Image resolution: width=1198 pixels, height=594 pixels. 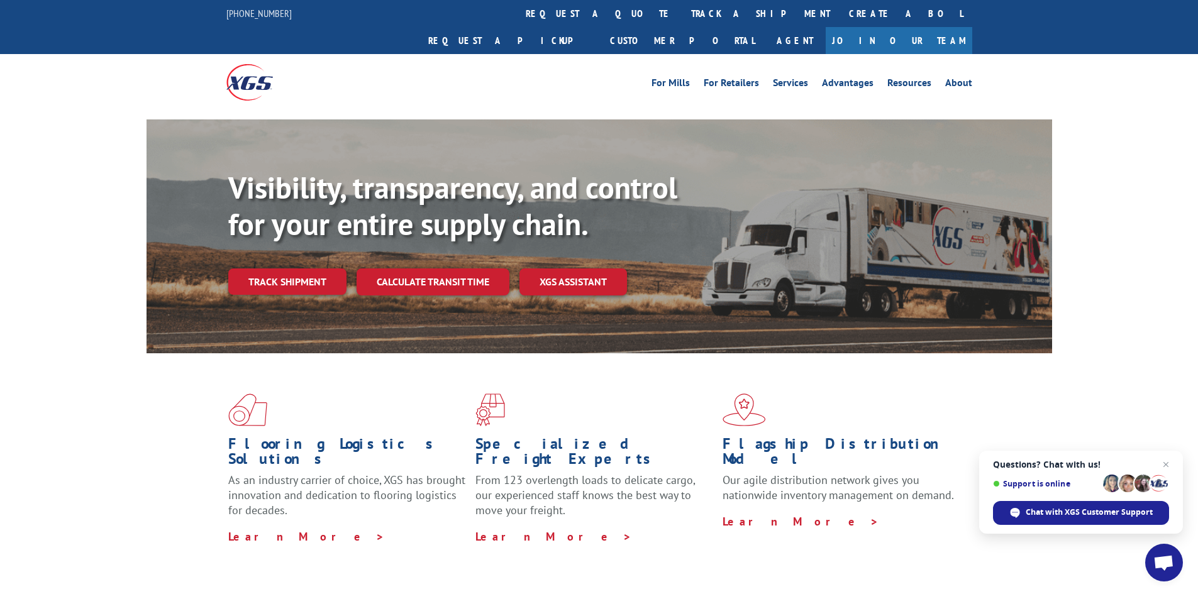 What do you see at coordinates (594, 501) in the screenshot?
I see `p: From 123 overlength loads to delicate cargo, our experienced staff knows the best way to move you...` at bounding box center [594, 501].